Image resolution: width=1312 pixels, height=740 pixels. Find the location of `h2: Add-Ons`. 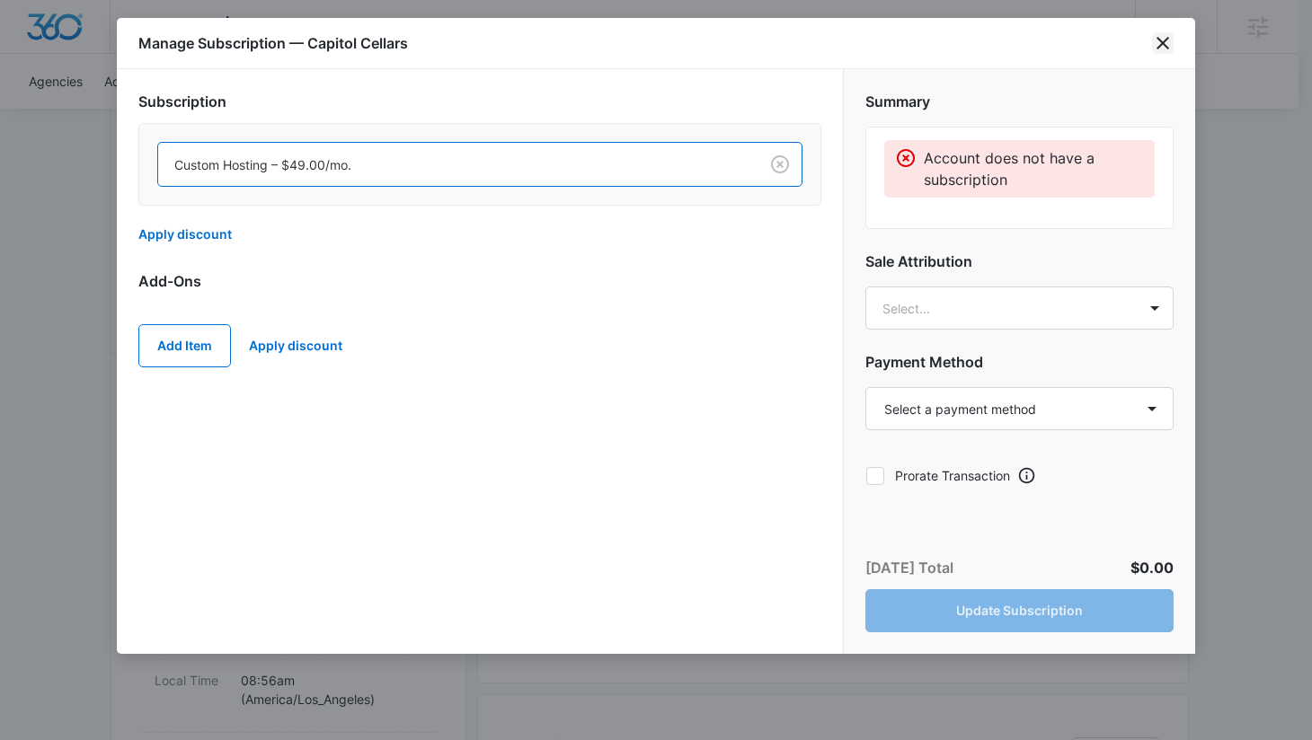

h2: Add-Ons is located at coordinates (480, 281).